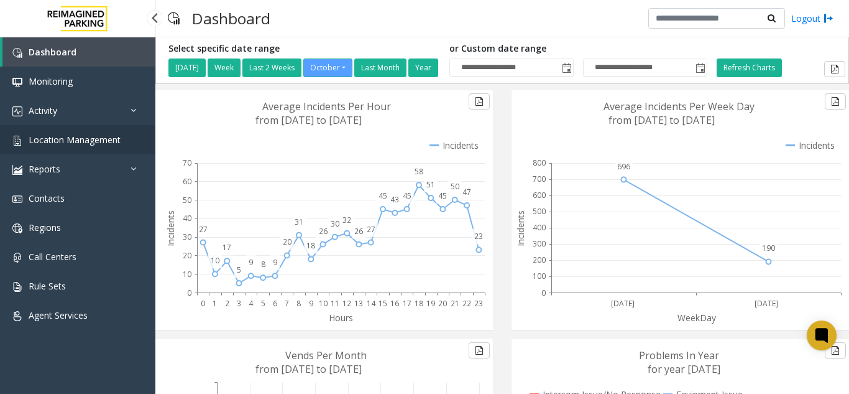 The width and height of the screenshot is (849, 394). I want to click on text: Vends Per Month, so click(326, 355).